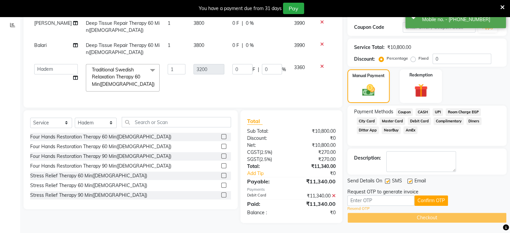 The image size is (510, 233). What do you see at coordinates (293, 8) in the screenshot?
I see `button: Pay` at bounding box center [293, 8].